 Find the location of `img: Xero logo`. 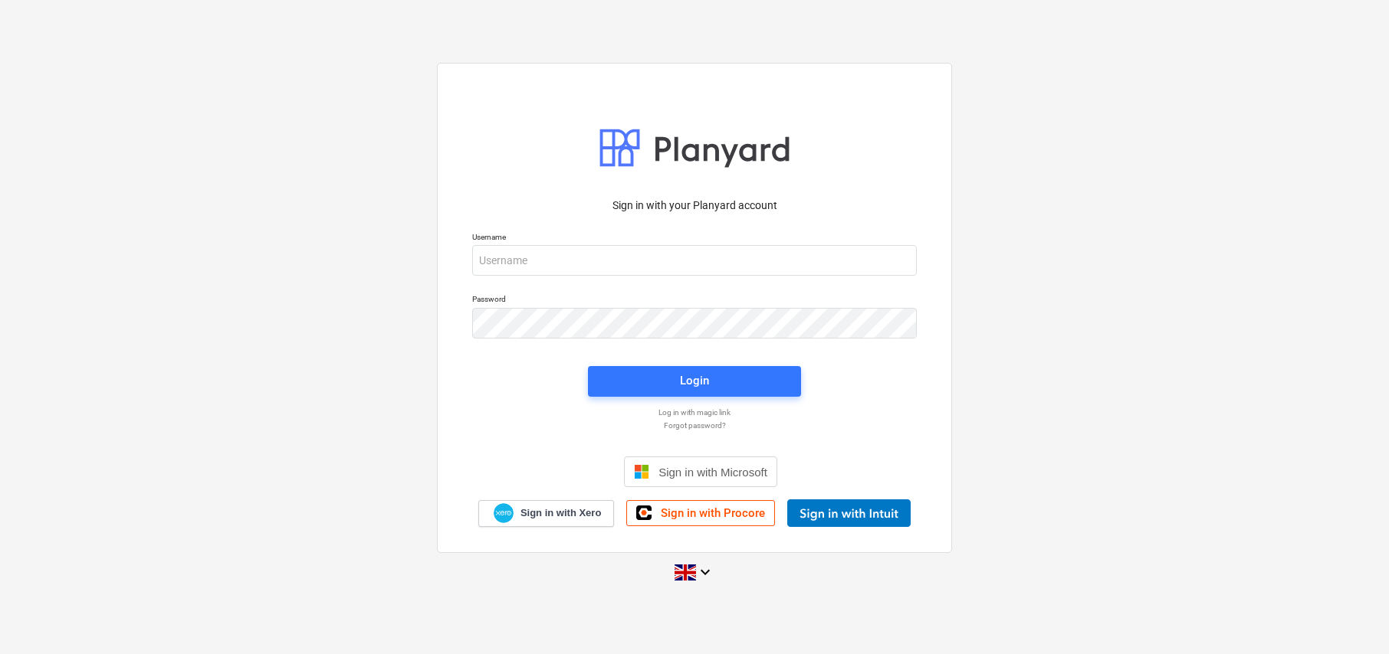

img: Xero logo is located at coordinates (503, 513).